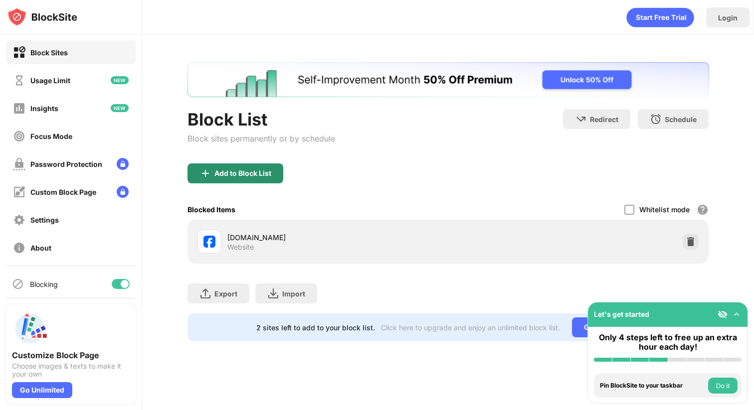 This screenshot has height=410, width=754. What do you see at coordinates (19, 220) in the screenshot?
I see `img: settings-off.svg` at bounding box center [19, 220].